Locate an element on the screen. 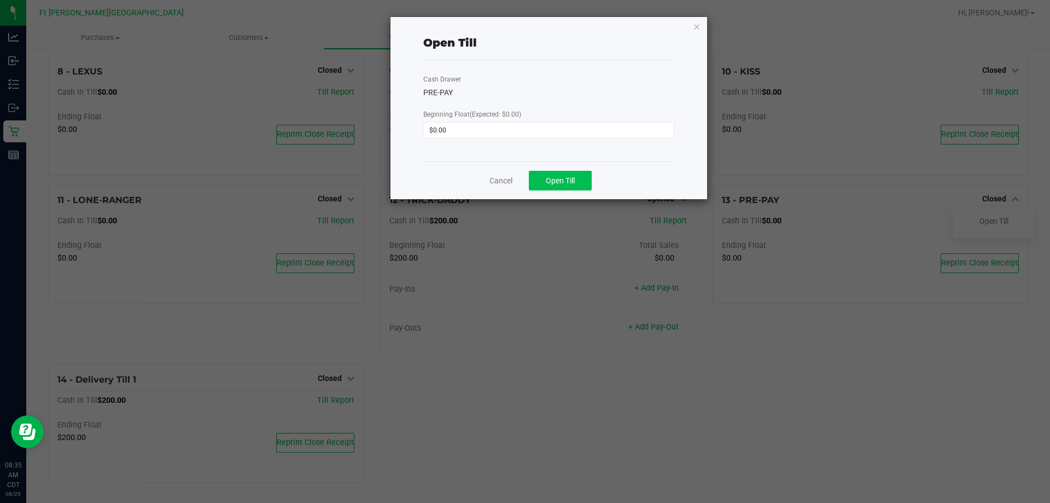 The height and width of the screenshot is (503, 1050). span: Open Till is located at coordinates (560, 181).